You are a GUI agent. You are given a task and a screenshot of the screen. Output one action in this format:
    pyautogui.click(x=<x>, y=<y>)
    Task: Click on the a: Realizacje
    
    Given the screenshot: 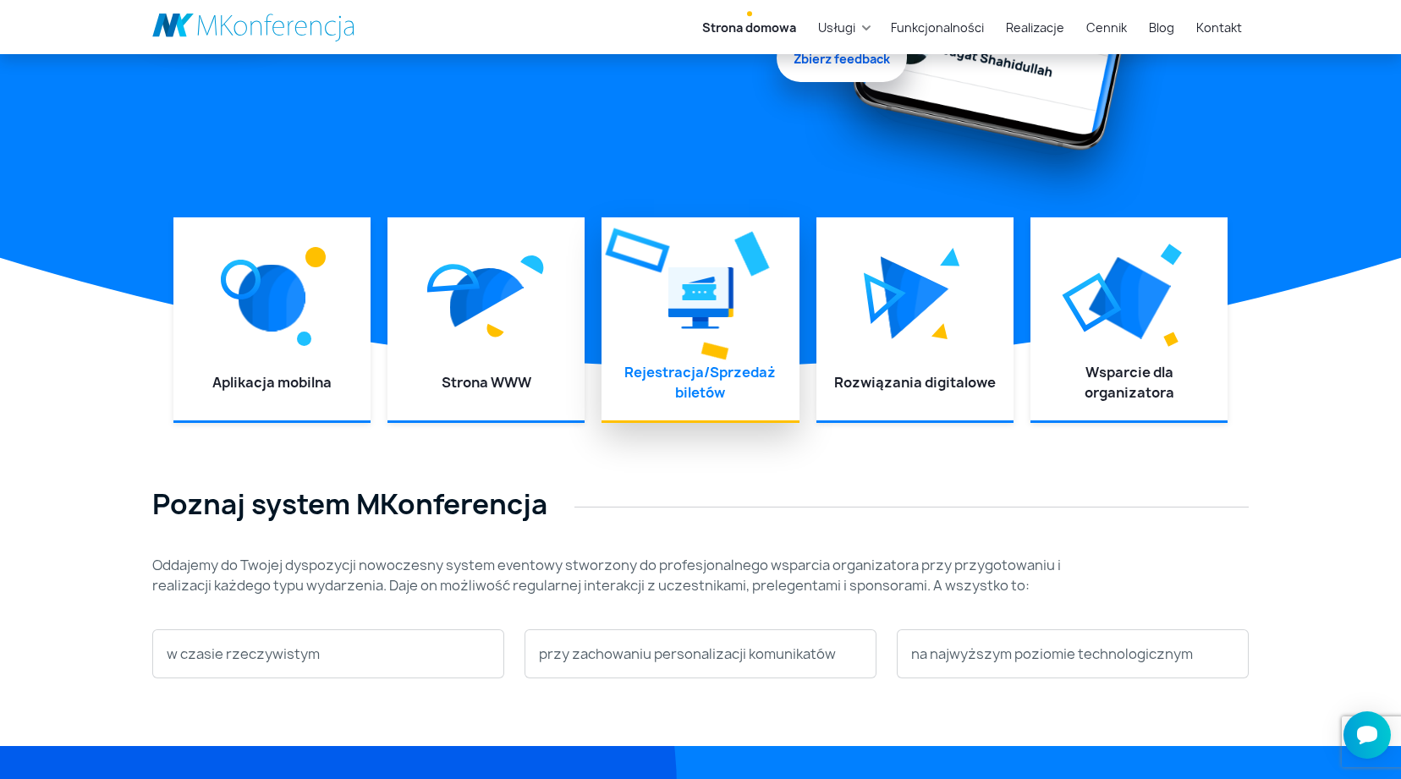 What is the action you would take?
    pyautogui.click(x=1035, y=27)
    